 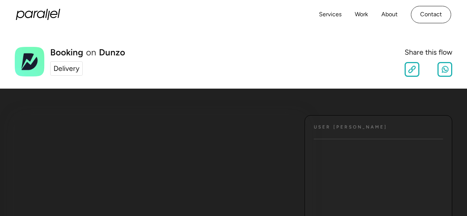 What do you see at coordinates (38, 14) in the screenshot?
I see `a: home` at bounding box center [38, 14].